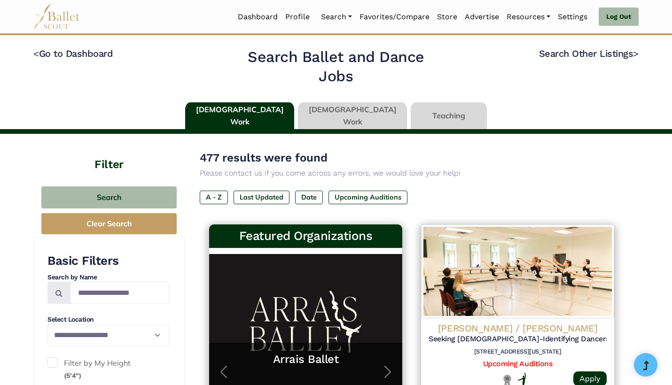 The image size is (672, 385). I want to click on a: Settings, so click(572, 17).